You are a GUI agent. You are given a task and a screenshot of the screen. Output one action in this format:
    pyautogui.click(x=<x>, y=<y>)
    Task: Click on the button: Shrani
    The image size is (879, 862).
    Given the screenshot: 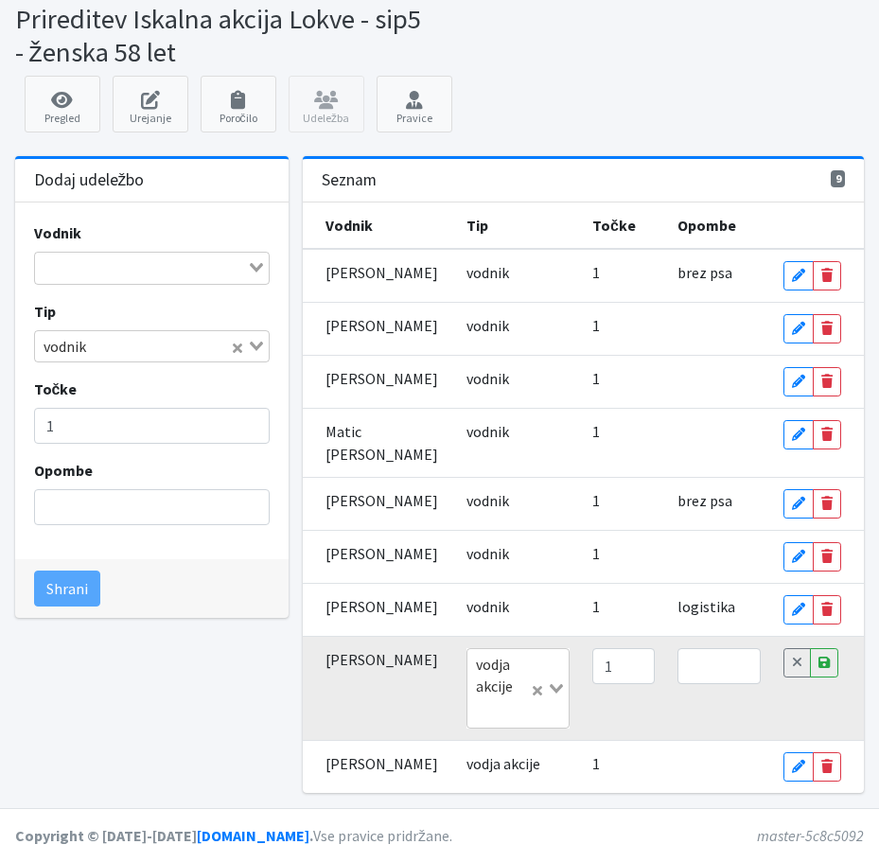 What is the action you would take?
    pyautogui.click(x=67, y=588)
    